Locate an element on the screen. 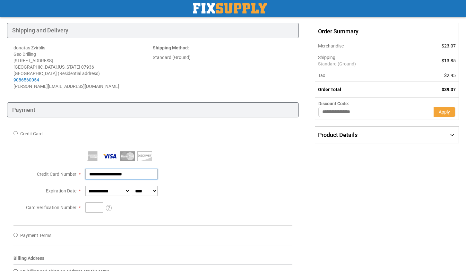 This screenshot has width=466, height=271. span: Shipping is located at coordinates (327, 57).